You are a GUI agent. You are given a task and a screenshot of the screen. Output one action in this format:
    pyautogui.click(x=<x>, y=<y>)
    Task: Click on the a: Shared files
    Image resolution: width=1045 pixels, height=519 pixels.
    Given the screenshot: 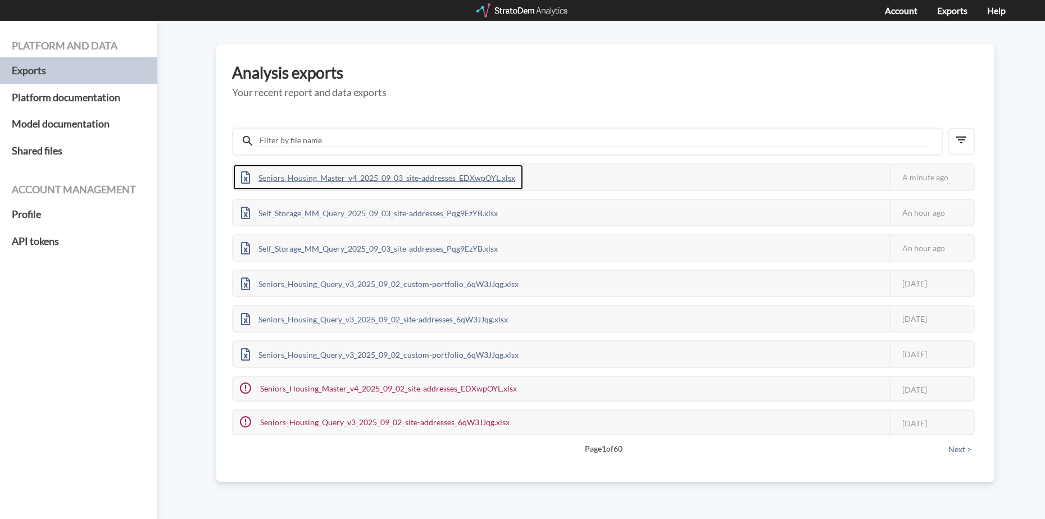 What is the action you would take?
    pyautogui.click(x=79, y=151)
    